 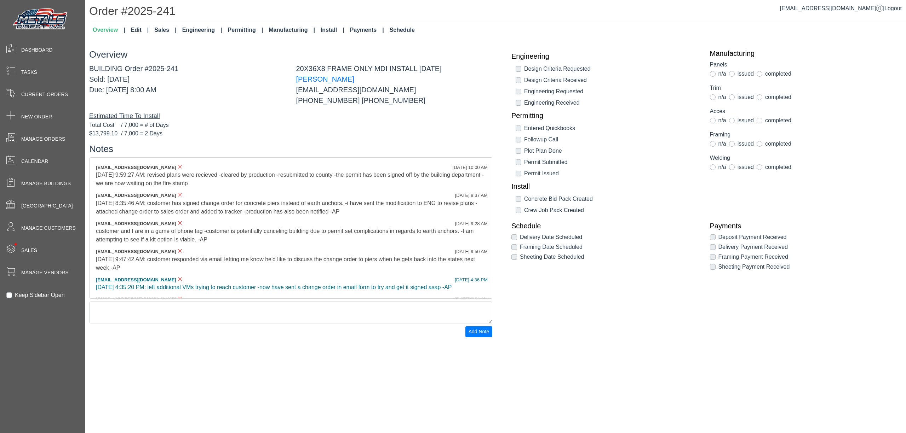 What do you see at coordinates (290, 236) in the screenshot?
I see `div: customer and I are in a game of phone tag -customer is potentially canceling building due to perm...` at bounding box center [290, 236].